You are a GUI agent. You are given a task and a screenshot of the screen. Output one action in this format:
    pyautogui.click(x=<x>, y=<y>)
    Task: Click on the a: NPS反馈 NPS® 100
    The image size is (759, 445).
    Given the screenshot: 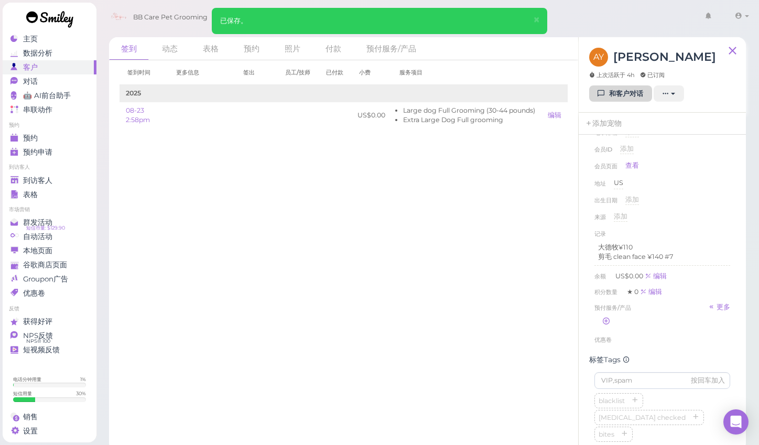 What is the action you would take?
    pyautogui.click(x=49, y=335)
    